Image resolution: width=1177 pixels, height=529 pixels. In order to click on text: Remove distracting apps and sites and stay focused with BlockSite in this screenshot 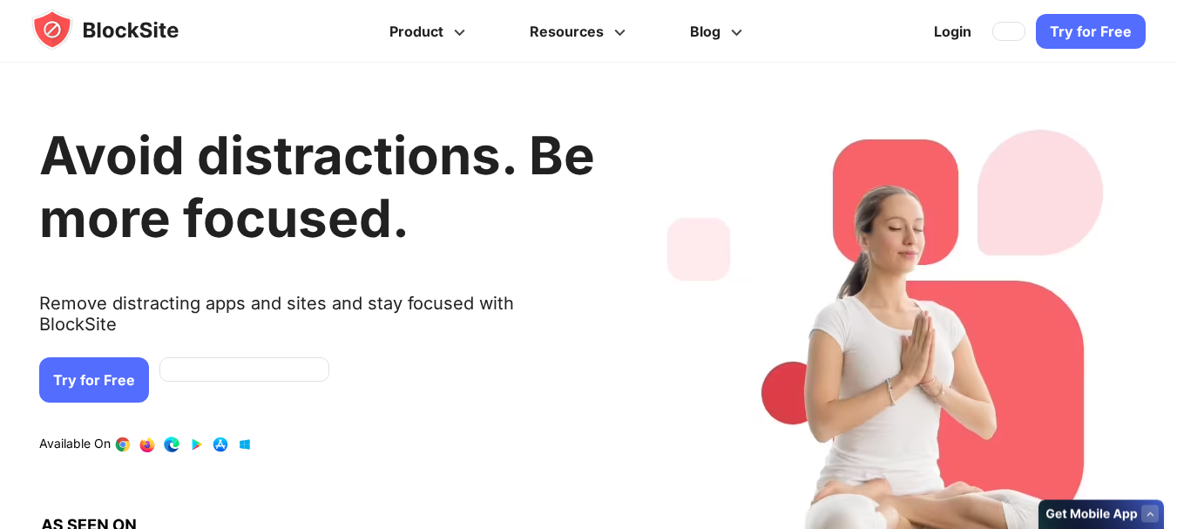, I will do `click(317, 321)`.